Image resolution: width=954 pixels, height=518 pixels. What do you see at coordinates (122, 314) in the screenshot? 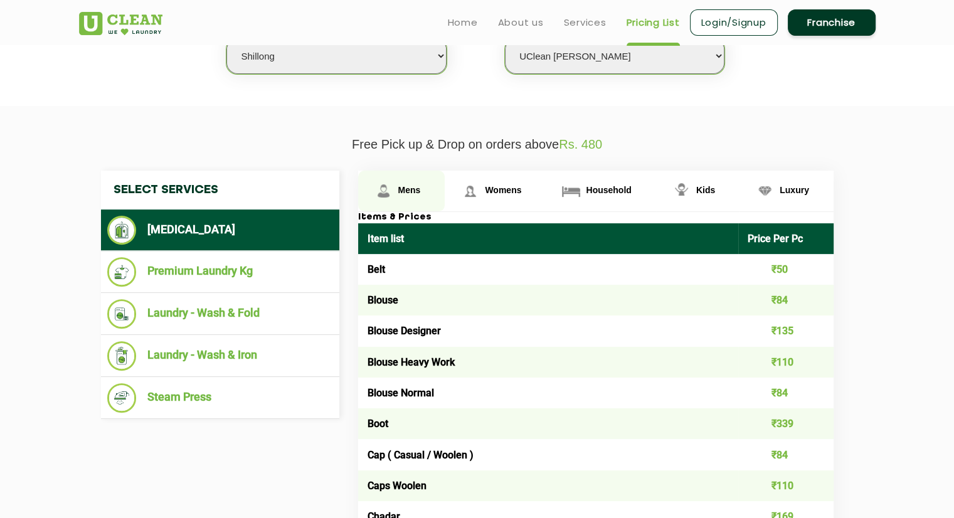
I see `img: Laundry - Wash & Fold` at bounding box center [122, 314].